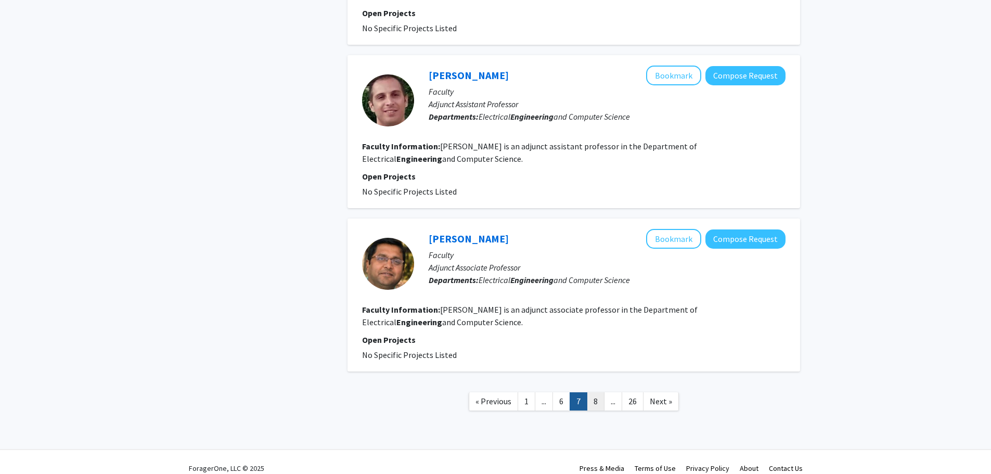 This screenshot has height=474, width=991. What do you see at coordinates (745, 239) in the screenshot?
I see `button: Compose Request to Gyan Srivastava` at bounding box center [745, 239].